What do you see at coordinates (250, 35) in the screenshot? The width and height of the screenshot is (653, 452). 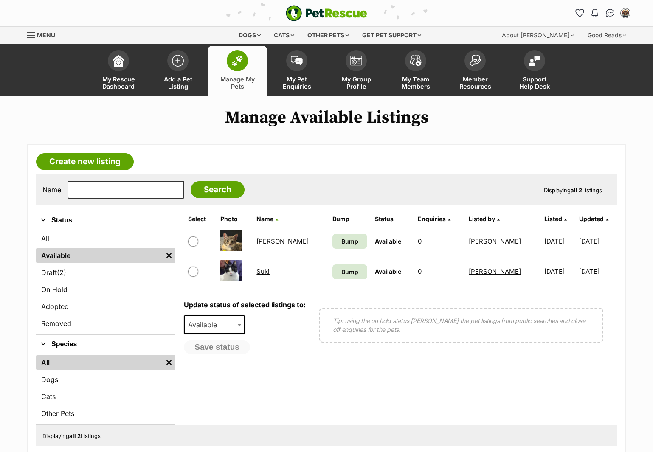 I see `div: Dogs` at bounding box center [250, 35].